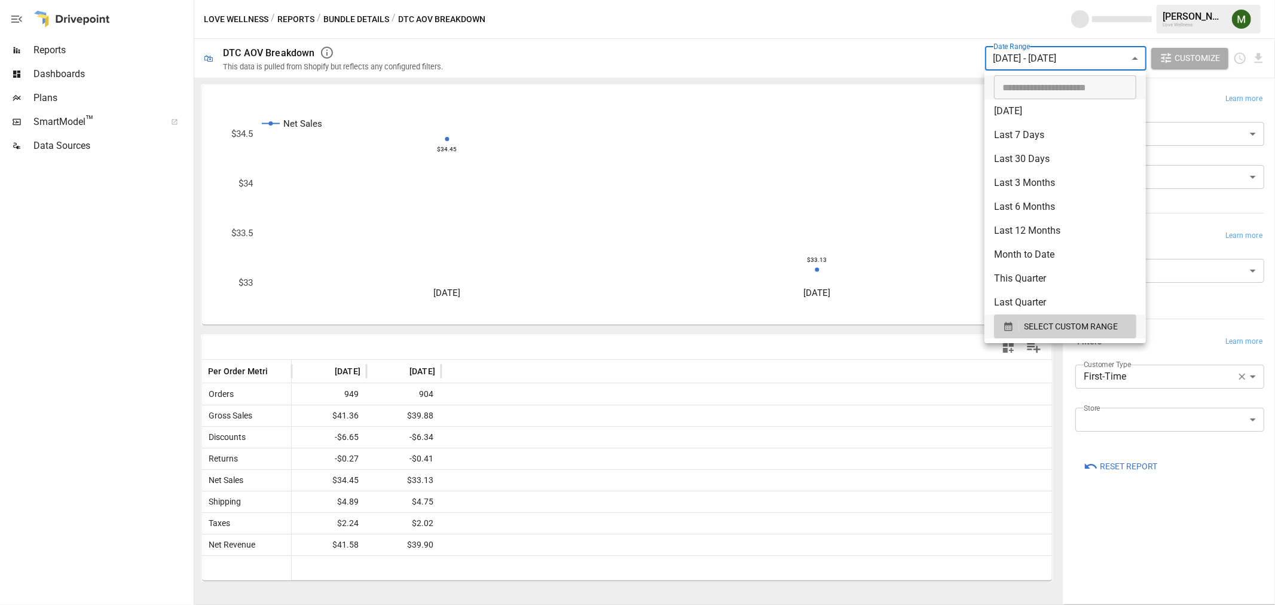 The image size is (1275, 605). I want to click on li: Last 12 Months, so click(1065, 231).